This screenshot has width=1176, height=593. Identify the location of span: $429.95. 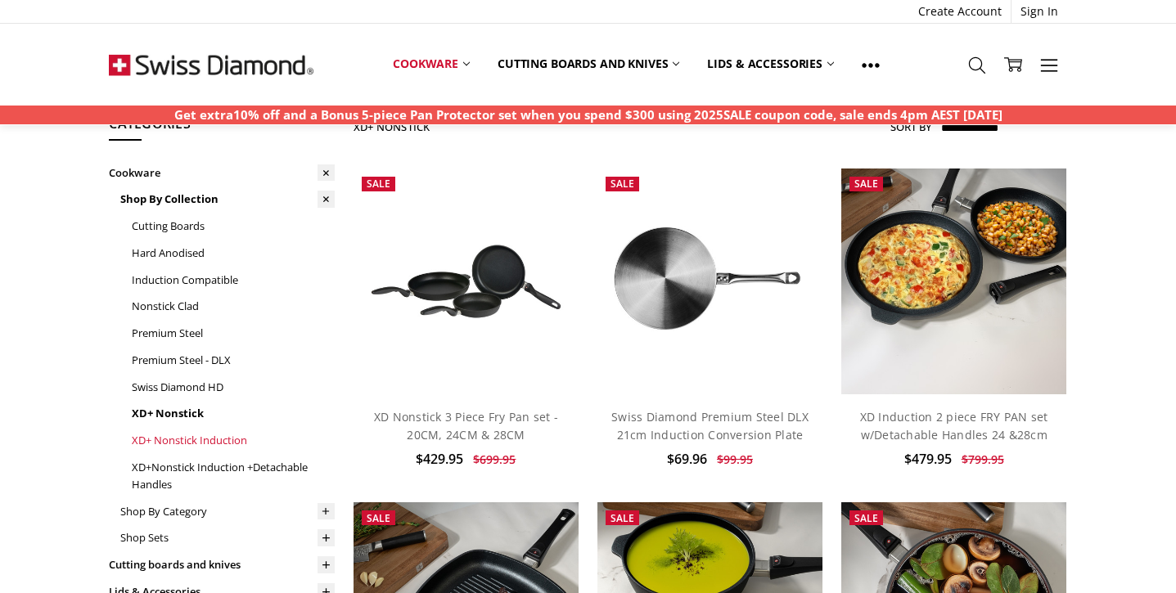
(439, 459).